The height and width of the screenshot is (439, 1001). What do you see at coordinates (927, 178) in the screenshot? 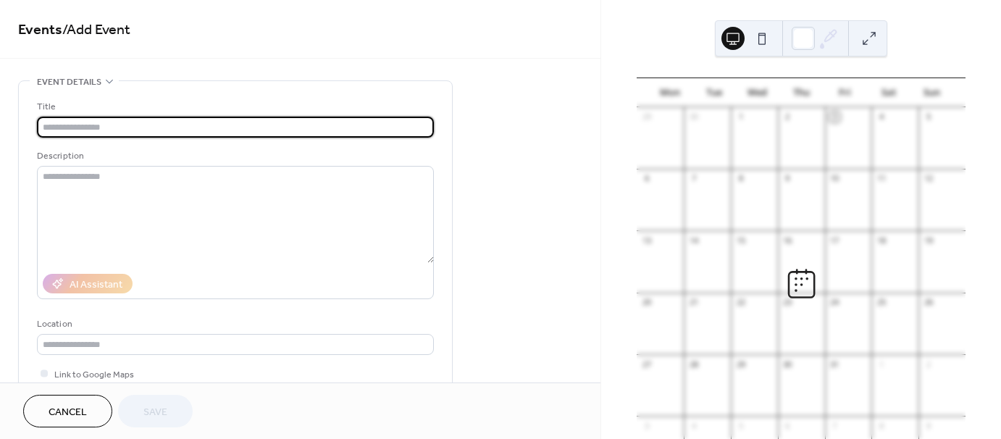
I see `div: 12` at bounding box center [927, 178].